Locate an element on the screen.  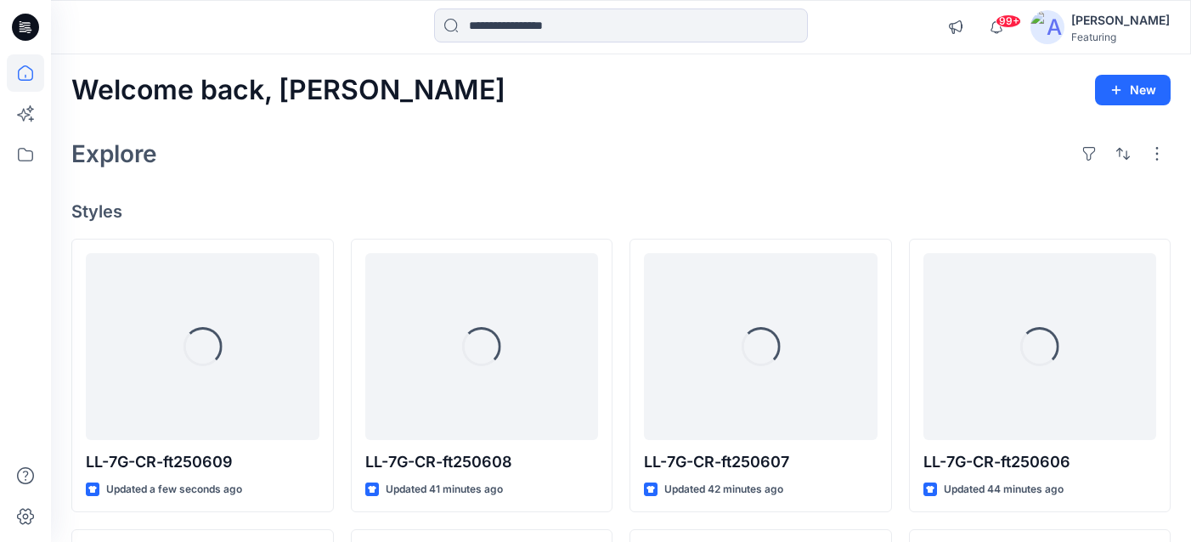
p: Updated 44 minutes ago is located at coordinates (1003, 489).